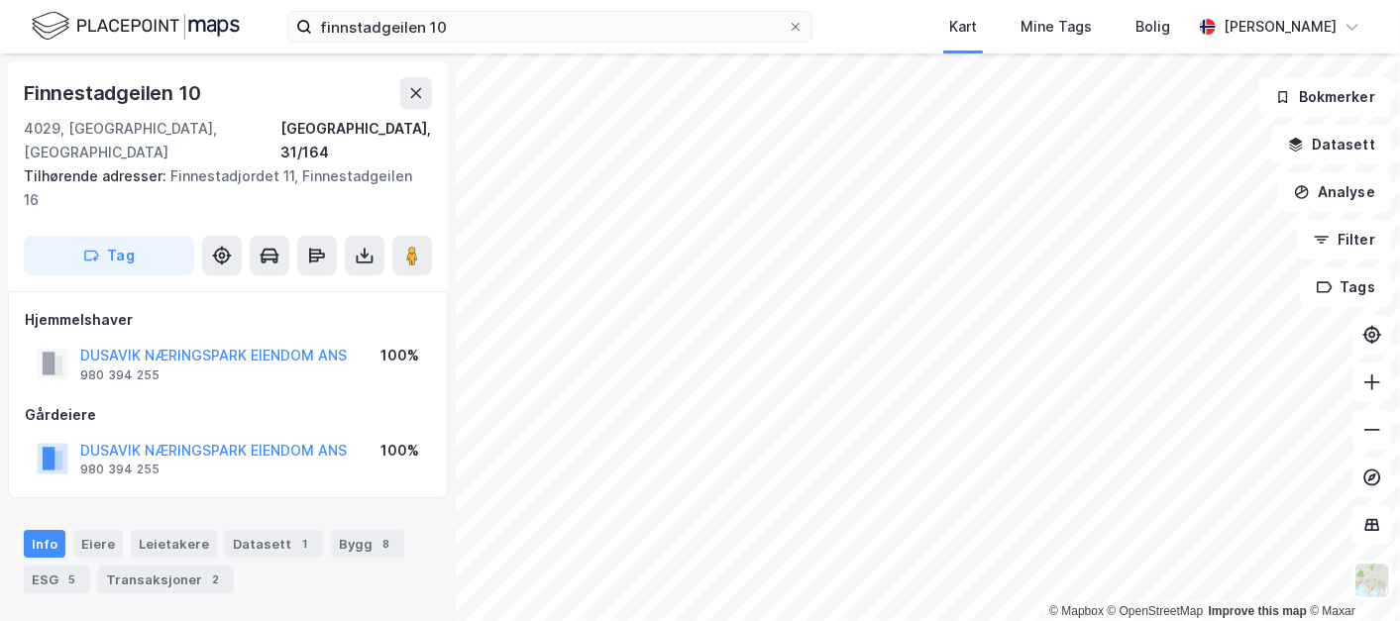  I want to click on button: Tag, so click(109, 256).